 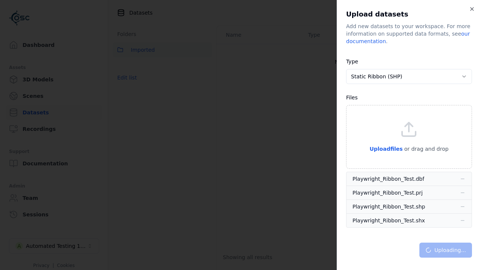 I want to click on div: Playwright_Ribbon_Test.shp, so click(x=388, y=207).